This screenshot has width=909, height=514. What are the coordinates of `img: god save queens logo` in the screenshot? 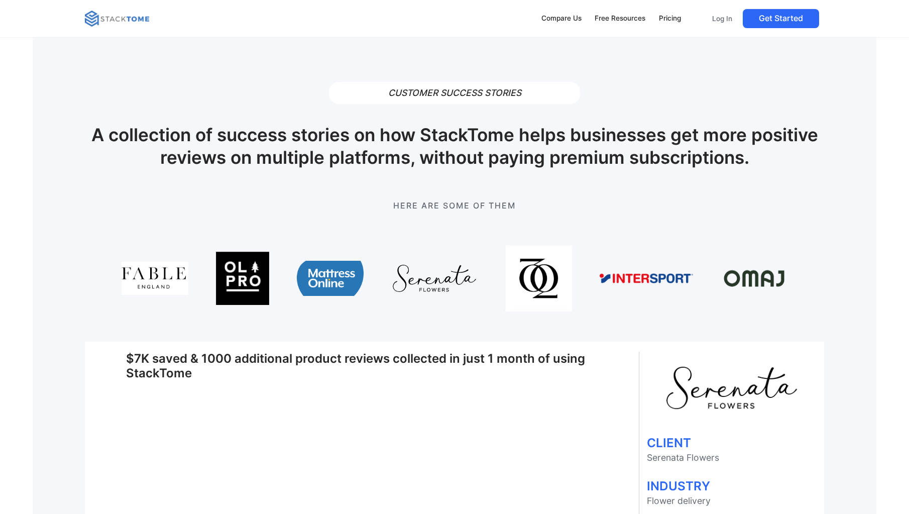 It's located at (539, 278).